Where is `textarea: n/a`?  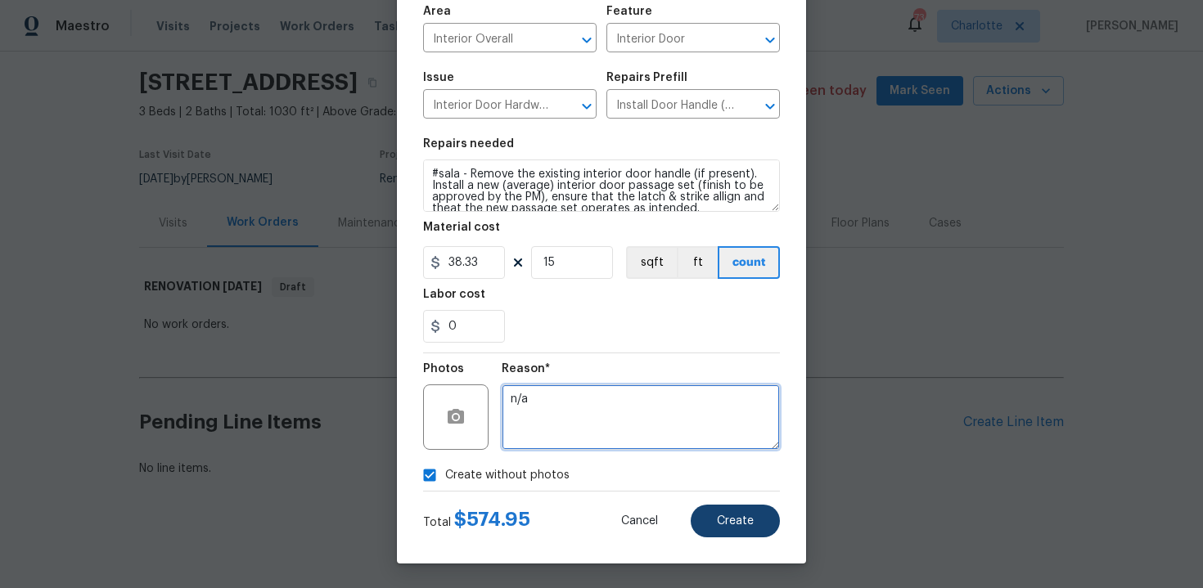 textarea: n/a is located at coordinates (641, 417).